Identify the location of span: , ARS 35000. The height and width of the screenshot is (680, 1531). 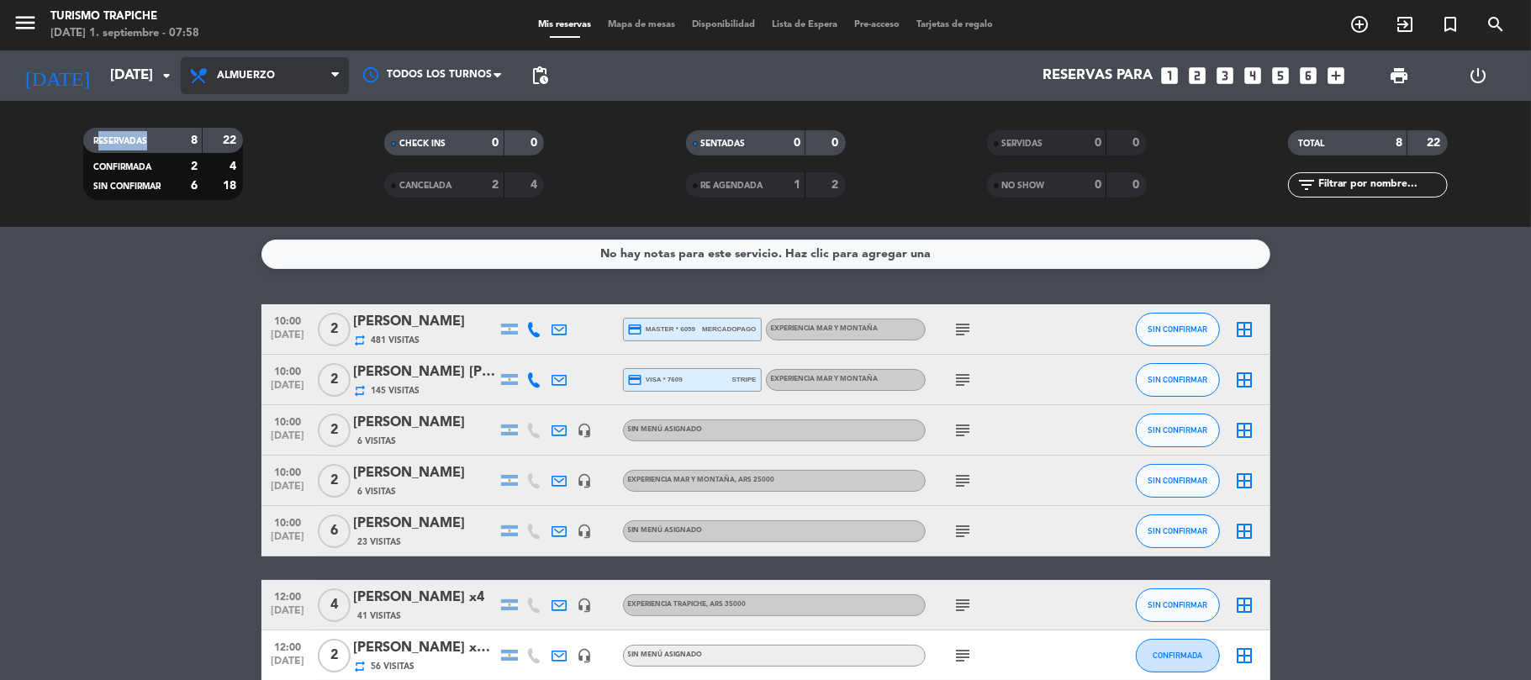
(727, 605).